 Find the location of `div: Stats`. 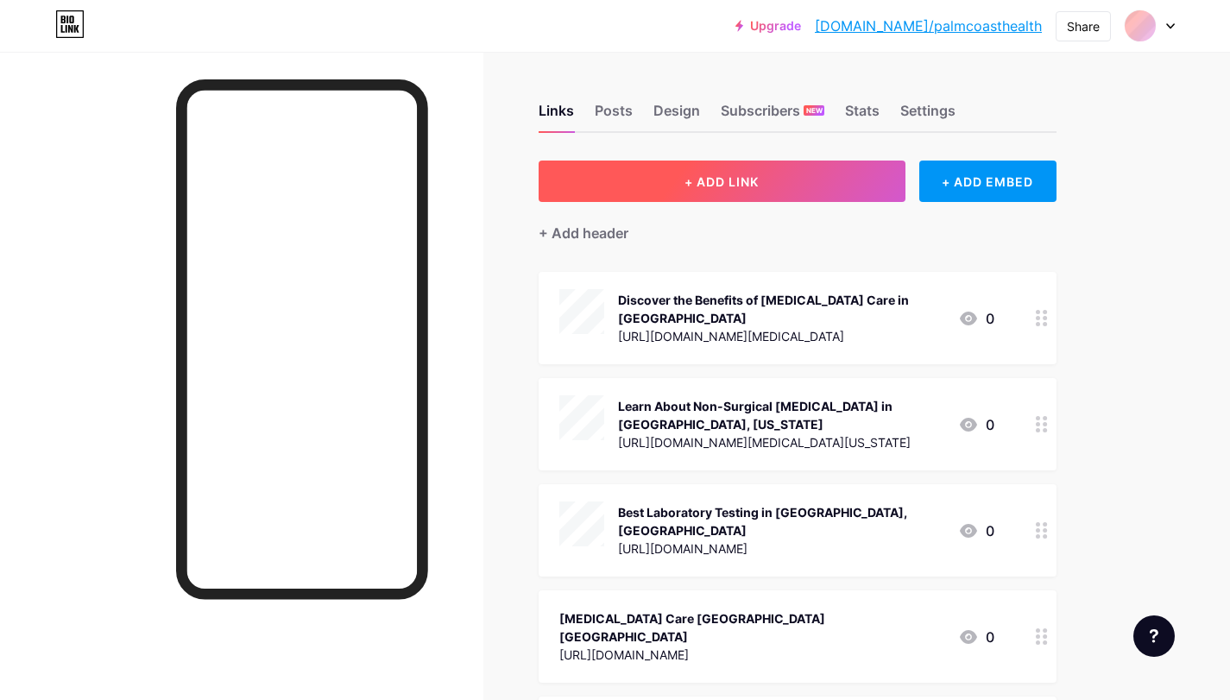

div: Stats is located at coordinates (862, 116).